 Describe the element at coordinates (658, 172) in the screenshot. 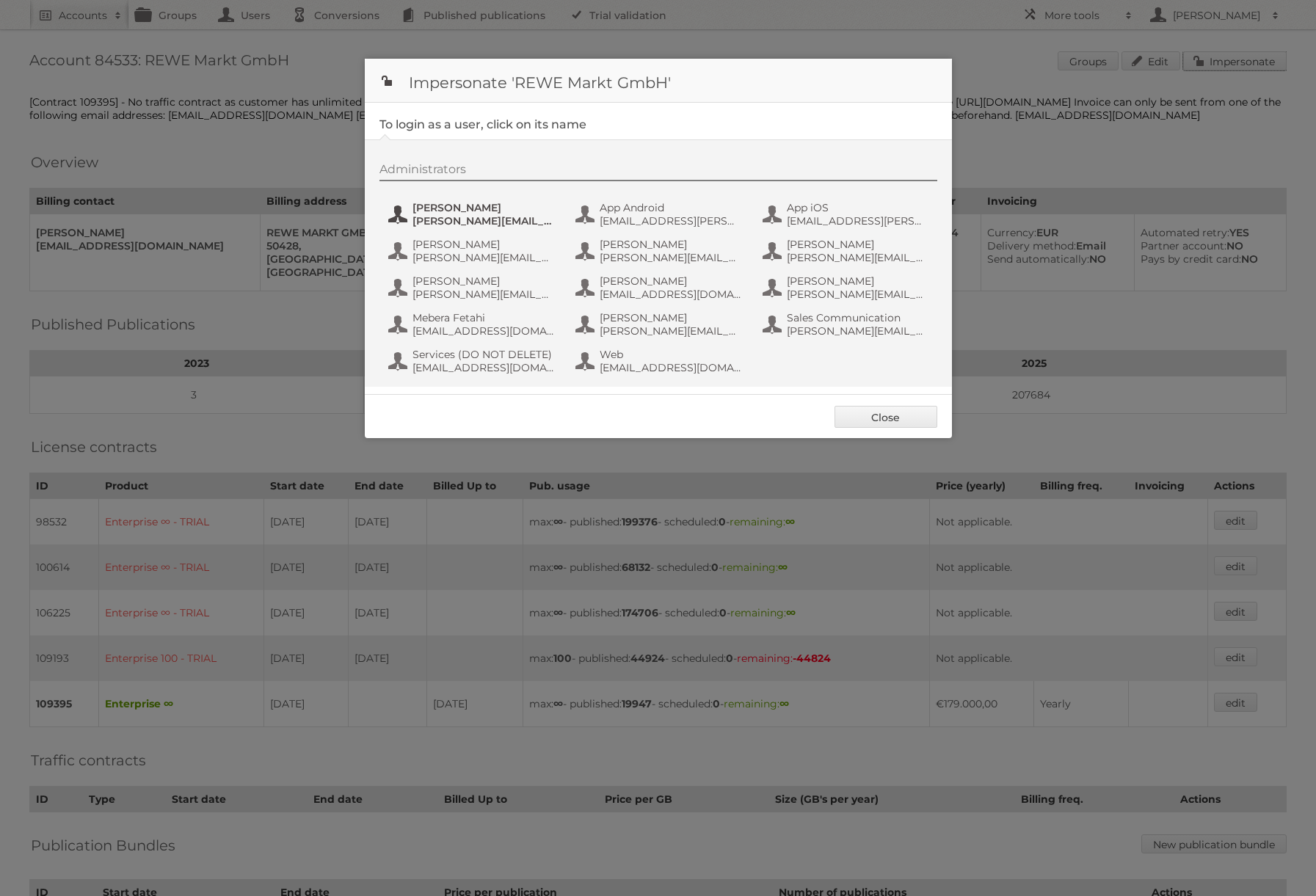

I see `div: Administrators` at that location.